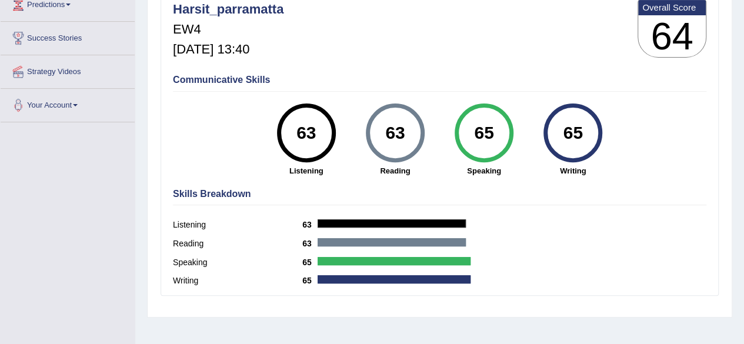  I want to click on a: Your Account, so click(68, 104).